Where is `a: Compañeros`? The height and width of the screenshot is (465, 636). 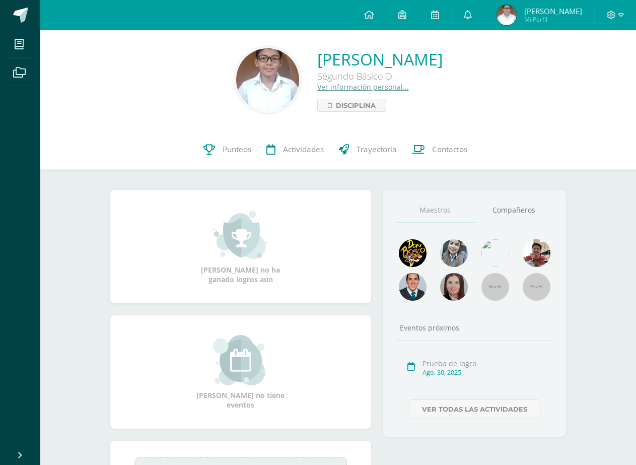
a: Compañeros is located at coordinates (514, 210).